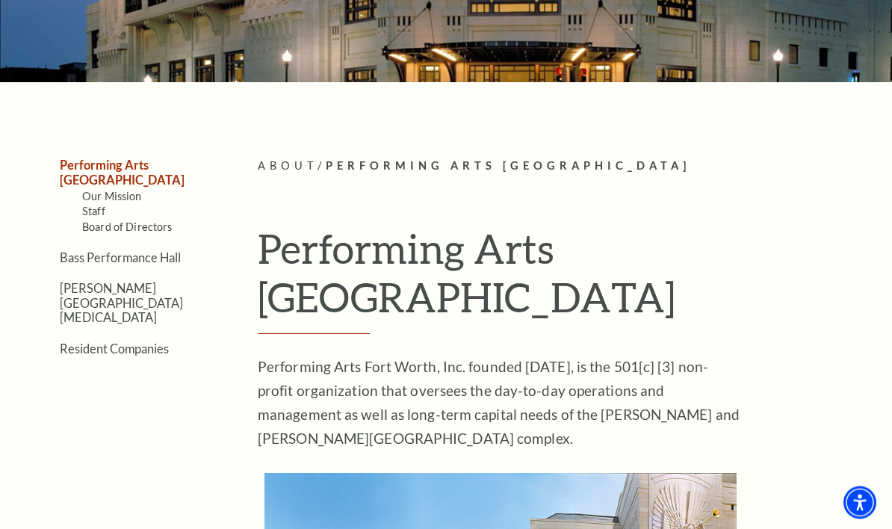 The width and height of the screenshot is (892, 529). Describe the element at coordinates (860, 503) in the screenshot. I see `div: Accessibility Menu` at that location.